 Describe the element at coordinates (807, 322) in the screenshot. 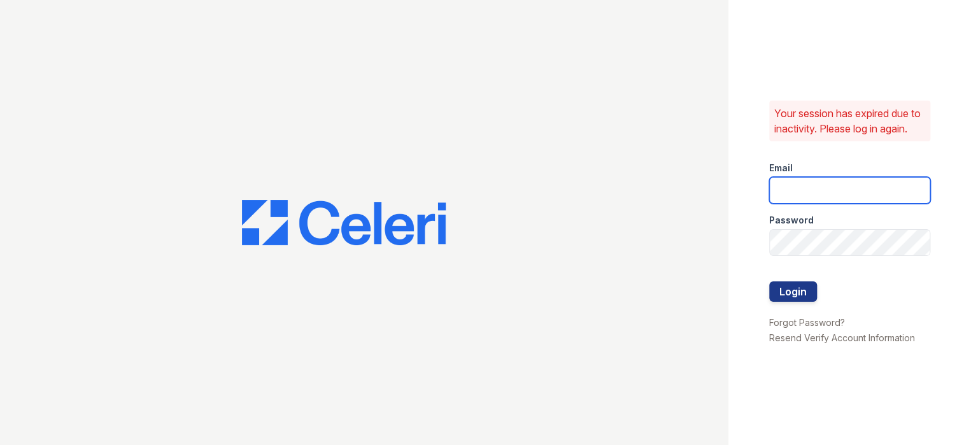

I see `a: Forgot Password?` at that location.